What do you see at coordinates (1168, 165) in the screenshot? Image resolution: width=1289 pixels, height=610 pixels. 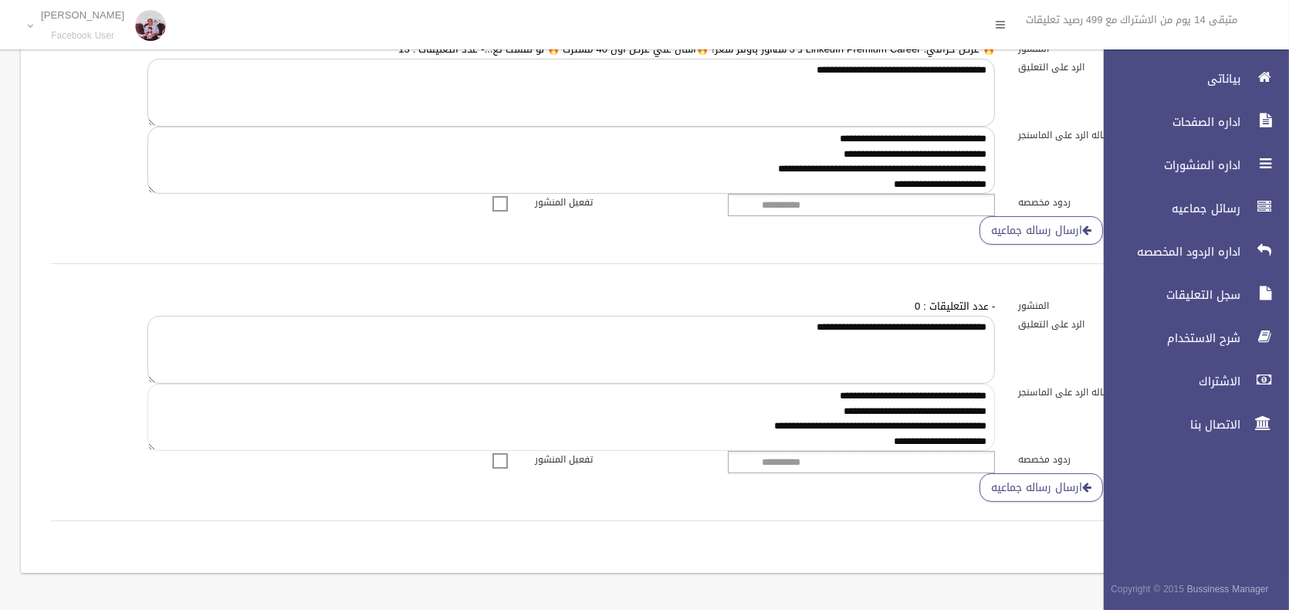 I see `span: اداره المنشورات` at bounding box center [1168, 165].